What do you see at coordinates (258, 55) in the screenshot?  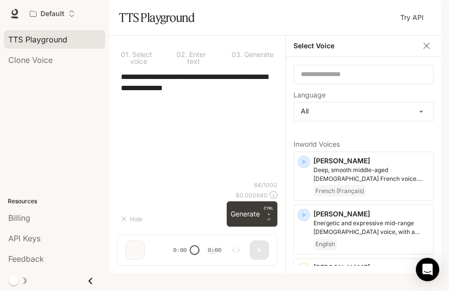 I see `p: Generate` at bounding box center [258, 55].